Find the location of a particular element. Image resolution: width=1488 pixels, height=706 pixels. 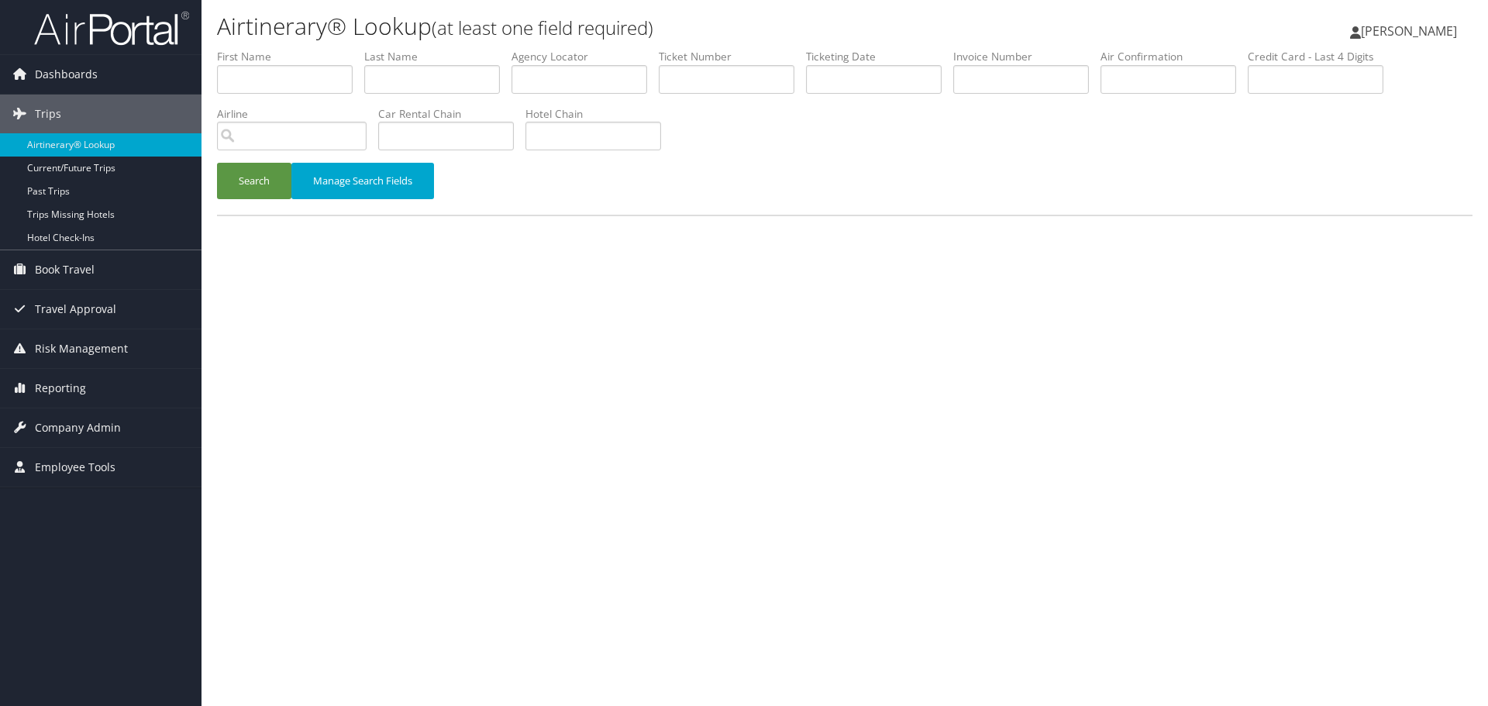

label: Hotel Chain is located at coordinates (599, 114).